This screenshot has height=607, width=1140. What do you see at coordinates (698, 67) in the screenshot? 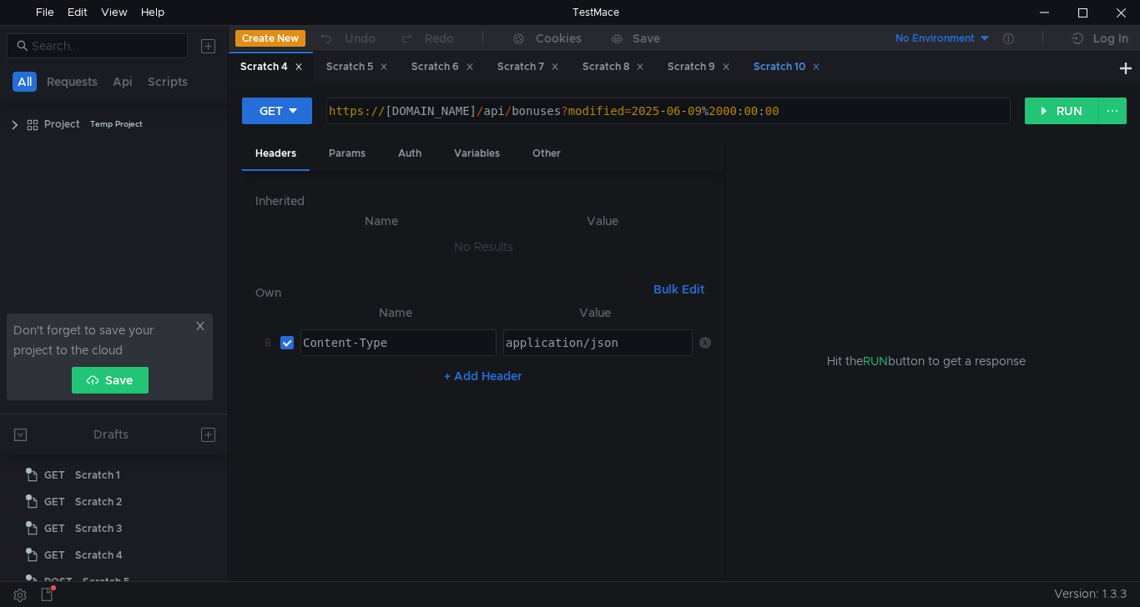
I see `div: Scratch 9` at bounding box center [698, 67].